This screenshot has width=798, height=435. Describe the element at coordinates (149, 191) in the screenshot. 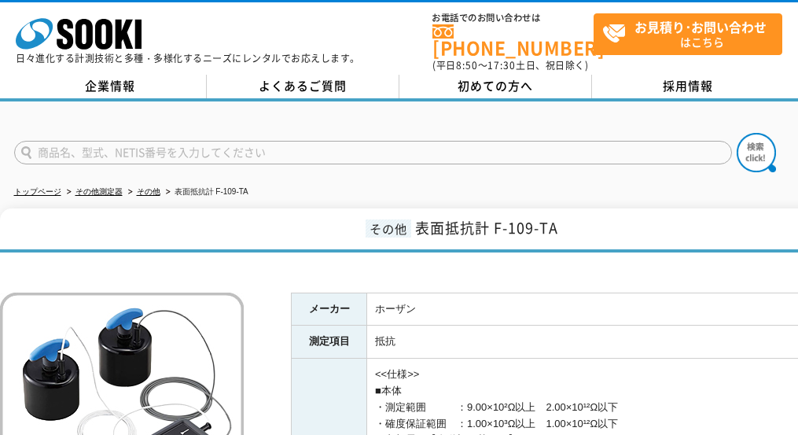

I see `a: その他` at that location.